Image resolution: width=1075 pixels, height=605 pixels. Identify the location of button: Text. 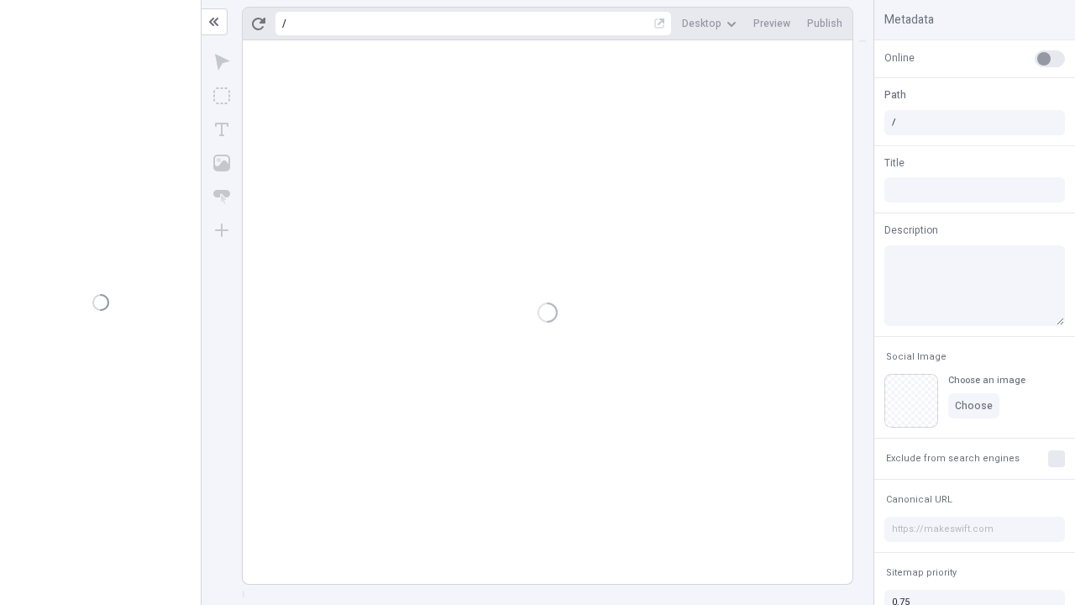
(222, 129).